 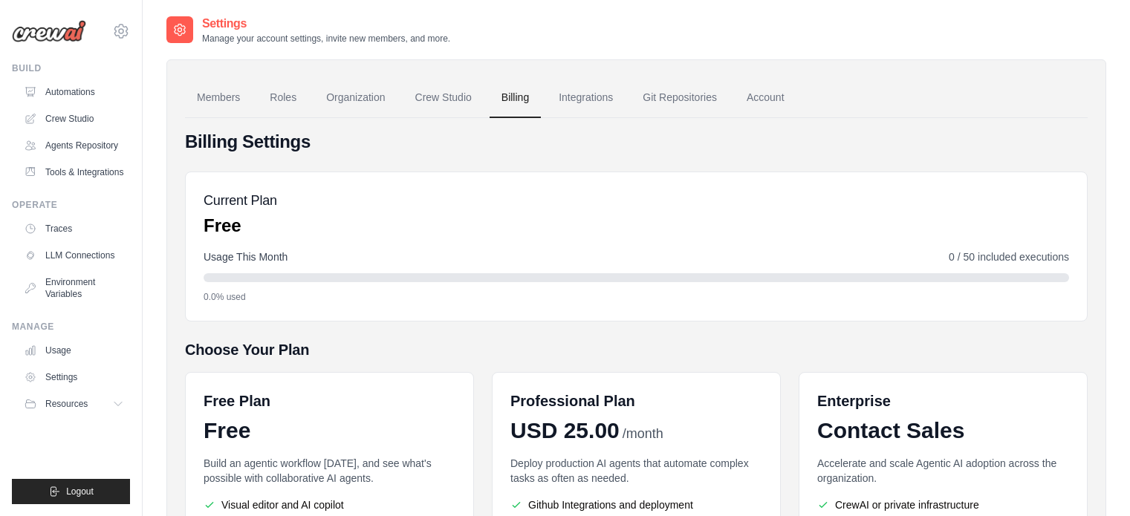 I want to click on a: Integrations, so click(x=585, y=98).